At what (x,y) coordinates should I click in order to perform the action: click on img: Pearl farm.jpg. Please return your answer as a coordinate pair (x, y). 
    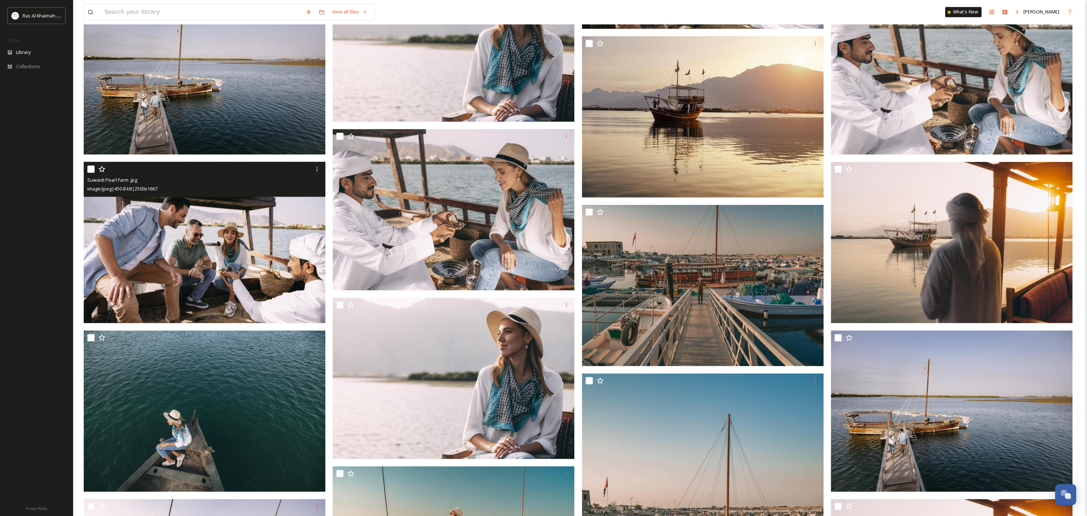
    Looking at the image, I should click on (703, 285).